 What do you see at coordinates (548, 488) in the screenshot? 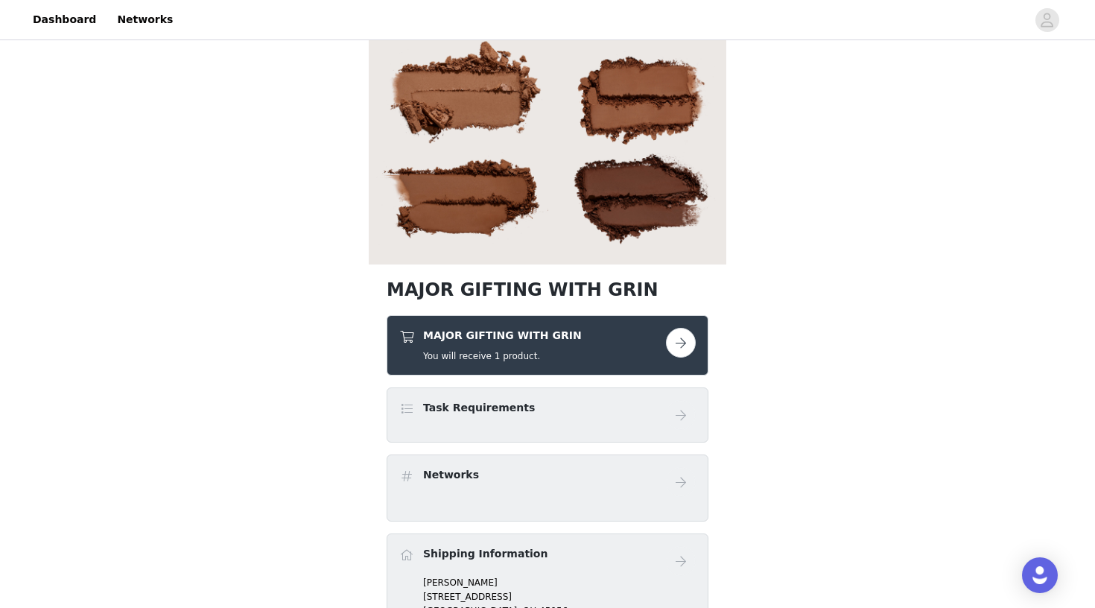
I see `div: Networks` at bounding box center [548, 488].